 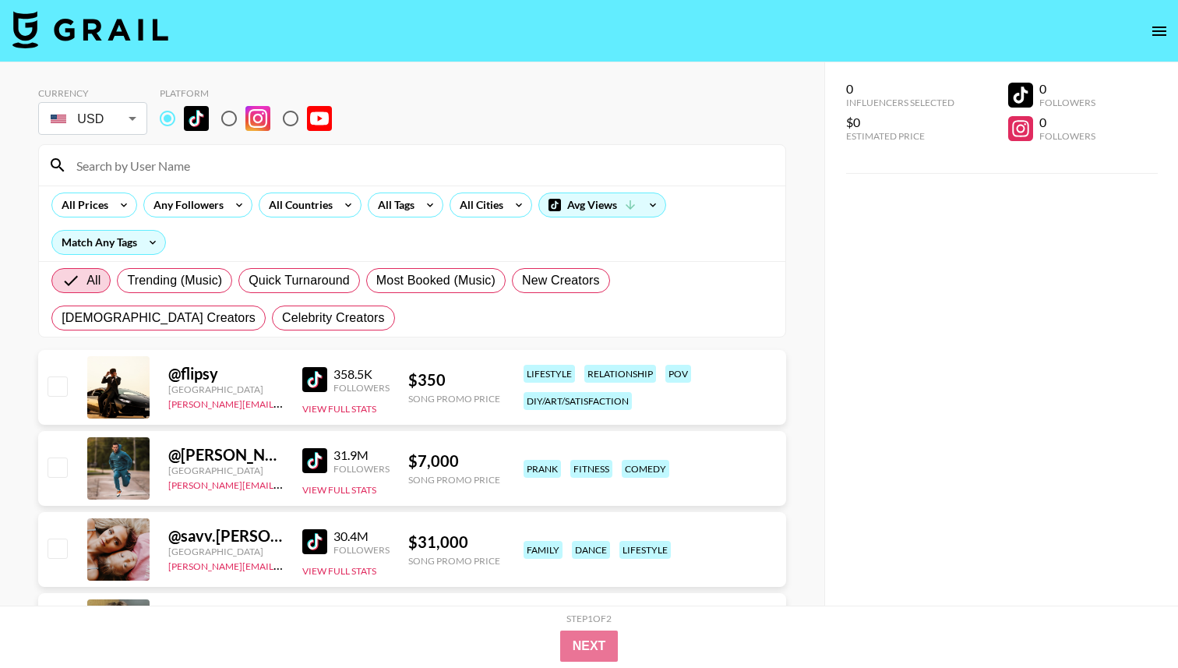 I want to click on img: Grail Talent, so click(x=90, y=30).